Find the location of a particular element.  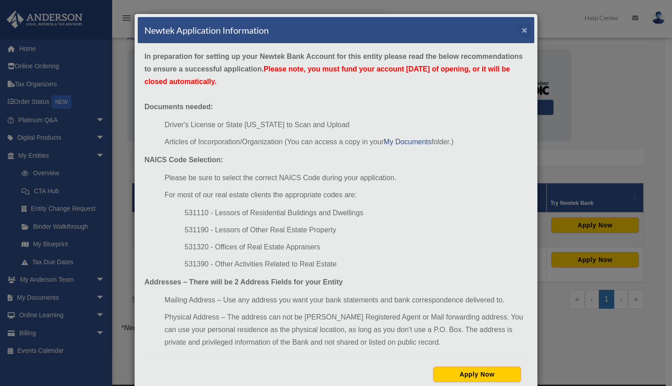

li: 531190 - Lessors of Other Real Estate Property is located at coordinates (356, 230).